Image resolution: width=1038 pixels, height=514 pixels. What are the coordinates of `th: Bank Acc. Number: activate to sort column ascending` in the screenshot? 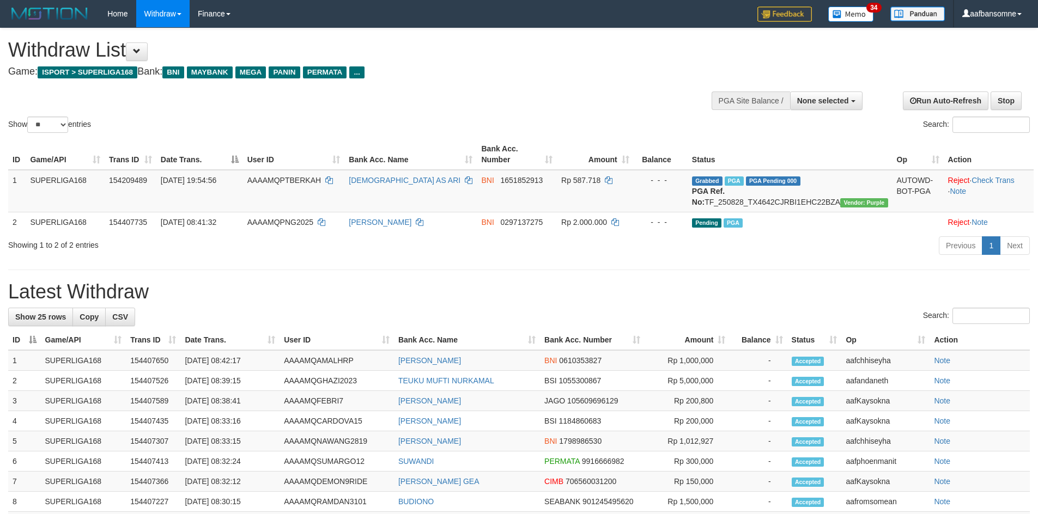 It's located at (517, 154).